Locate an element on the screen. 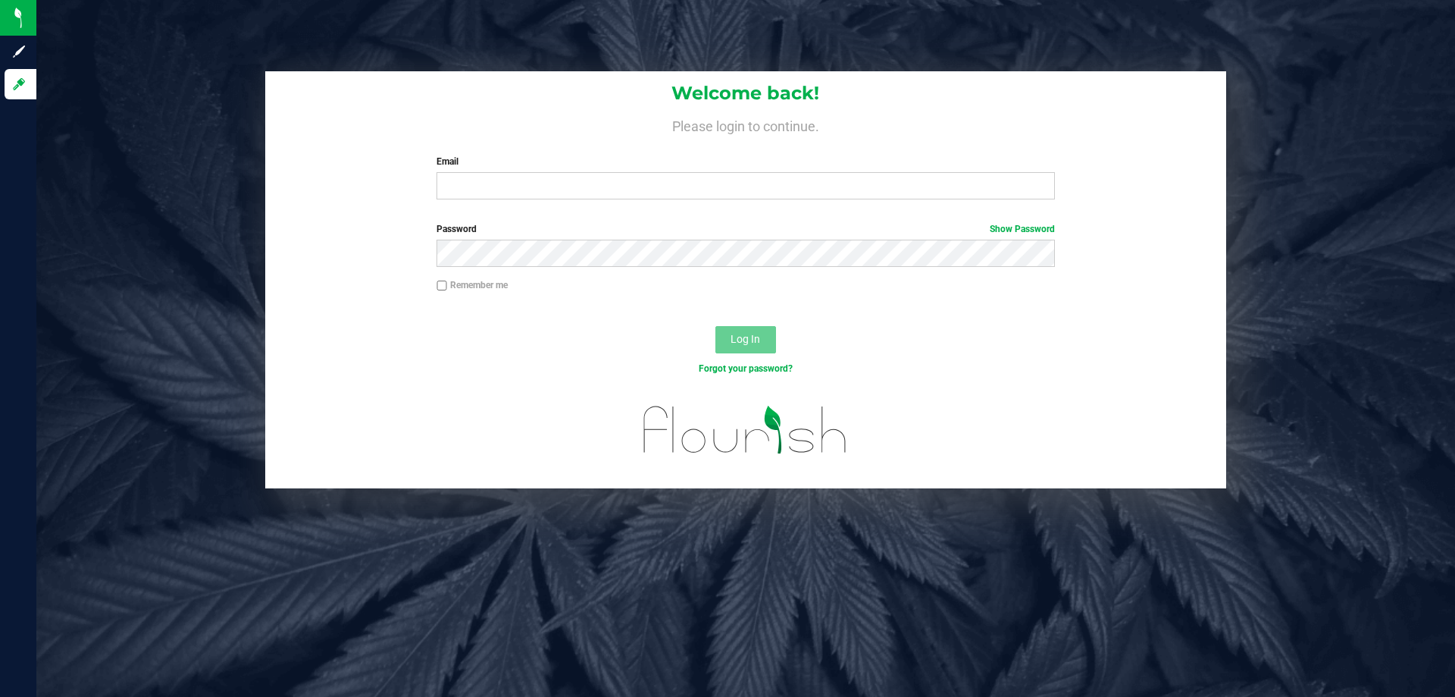 The image size is (1455, 697). span: Password is located at coordinates (456, 229).